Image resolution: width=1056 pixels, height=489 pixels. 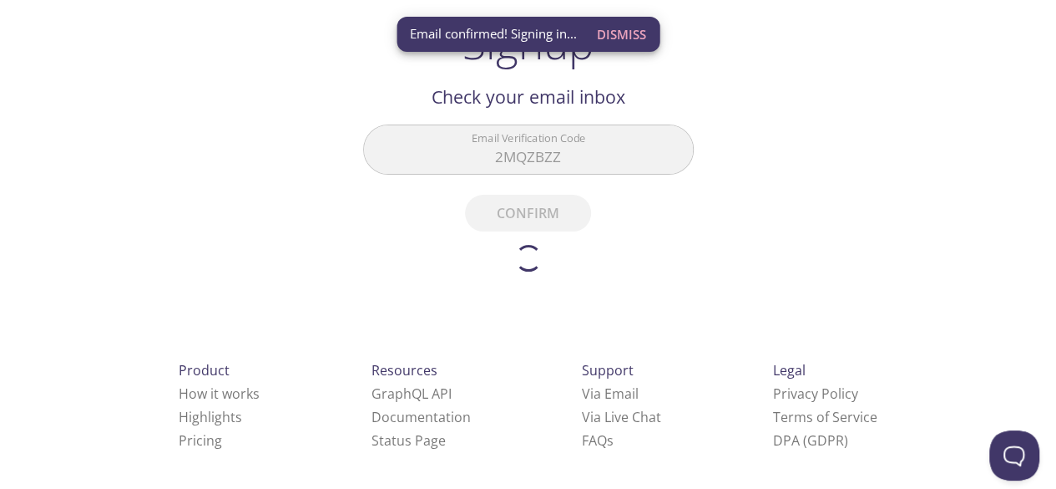 What do you see at coordinates (816, 393) in the screenshot?
I see `a: Privacy Policy` at bounding box center [816, 393].